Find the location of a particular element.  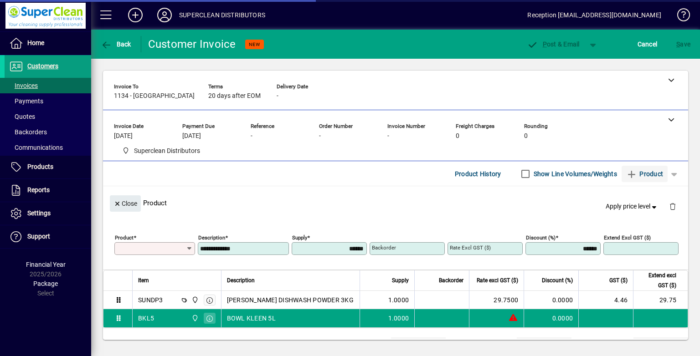

td: 0.0000 M³ is located at coordinates (418, 344).